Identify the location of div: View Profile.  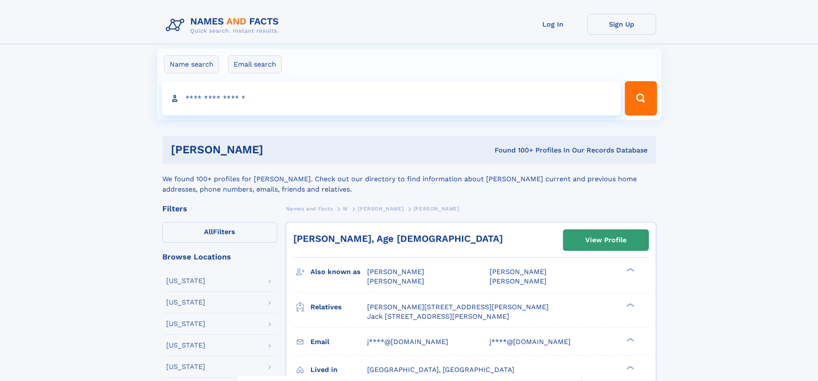
(606, 240).